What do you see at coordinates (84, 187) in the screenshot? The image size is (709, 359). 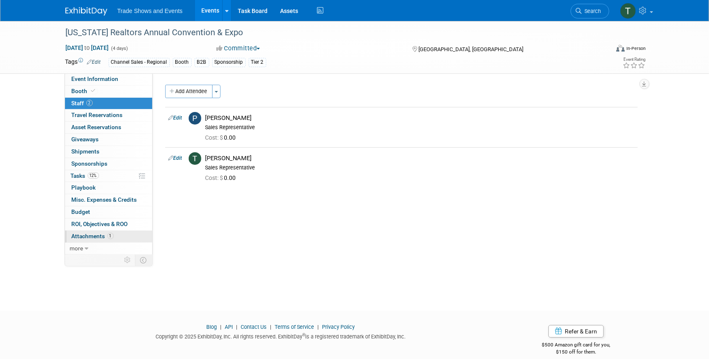 I see `span: Playbook` at bounding box center [84, 187].